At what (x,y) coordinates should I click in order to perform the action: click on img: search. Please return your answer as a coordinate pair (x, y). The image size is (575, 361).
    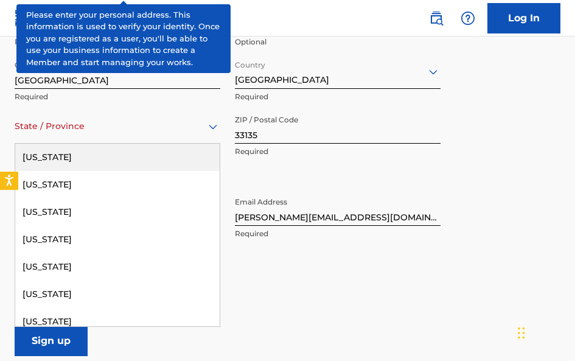
    Looking at the image, I should click on (436, 18).